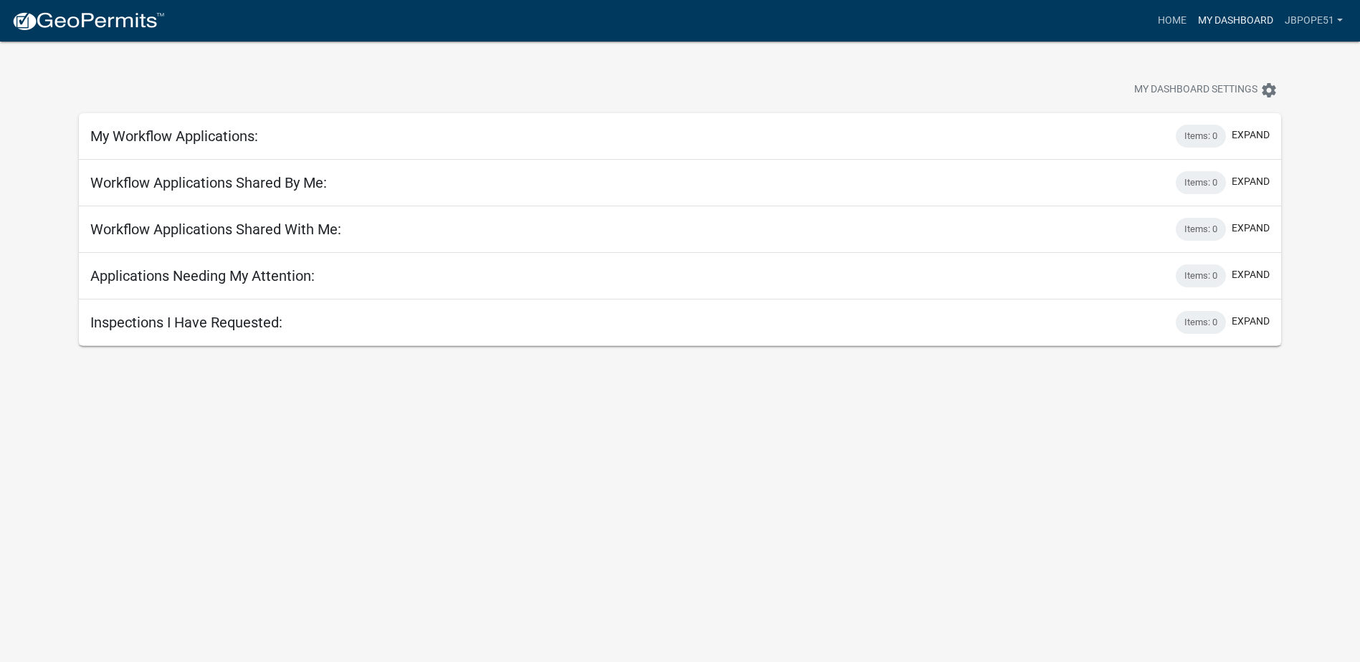 Image resolution: width=1360 pixels, height=662 pixels. I want to click on h5: Inspections I Have Requested:, so click(186, 323).